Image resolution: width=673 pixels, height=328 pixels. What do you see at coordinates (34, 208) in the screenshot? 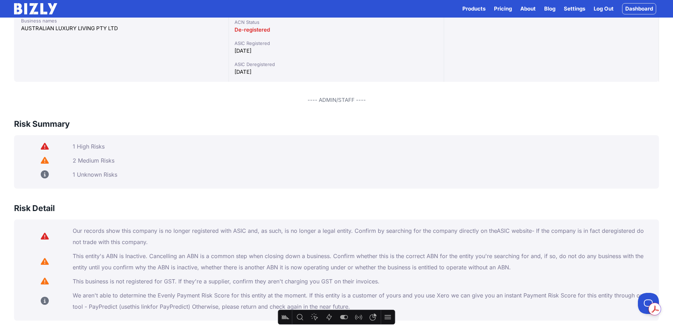
I see `h3: Risk Detail` at bounding box center [34, 208].